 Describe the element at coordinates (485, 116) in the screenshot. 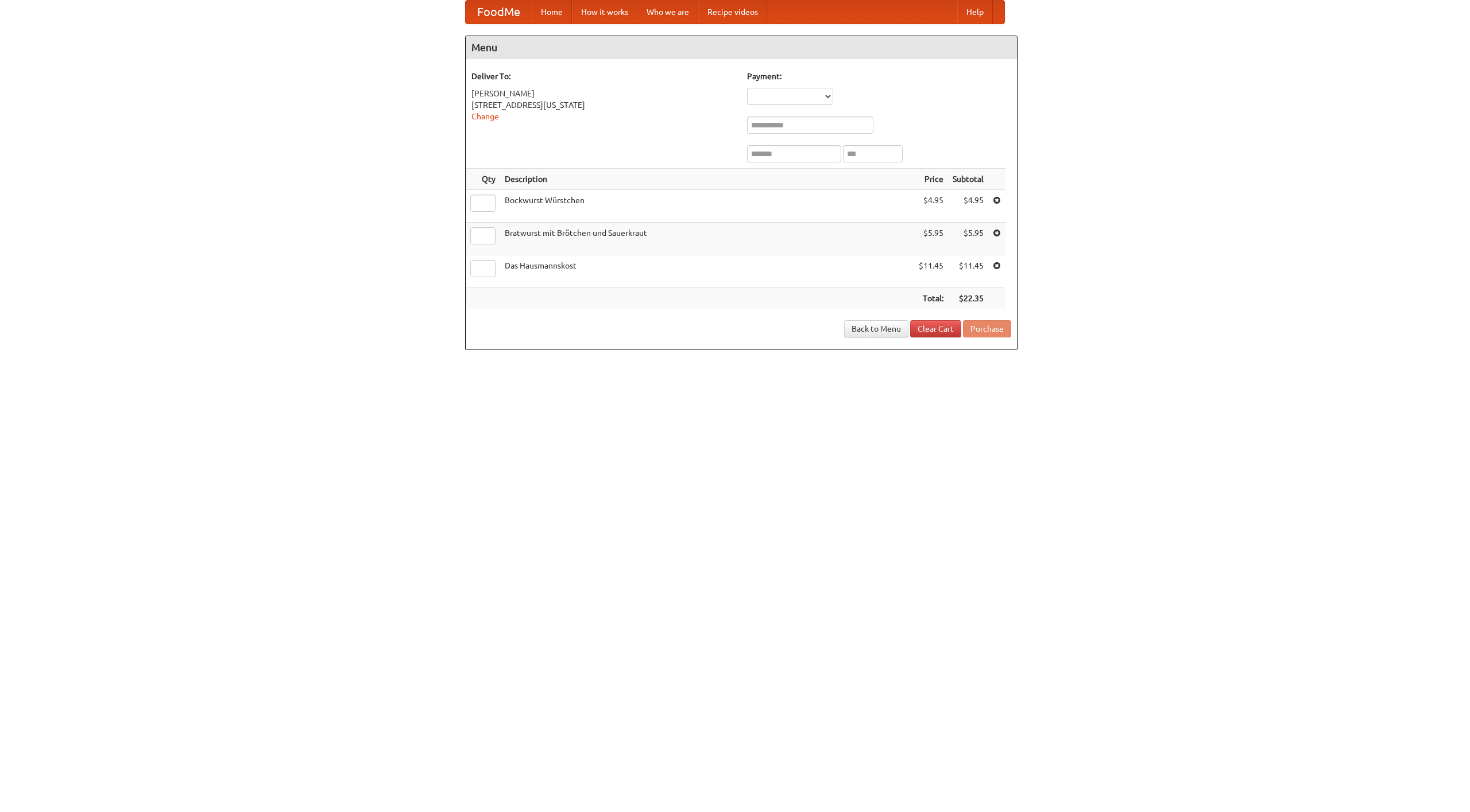

I see `a: Change` at that location.